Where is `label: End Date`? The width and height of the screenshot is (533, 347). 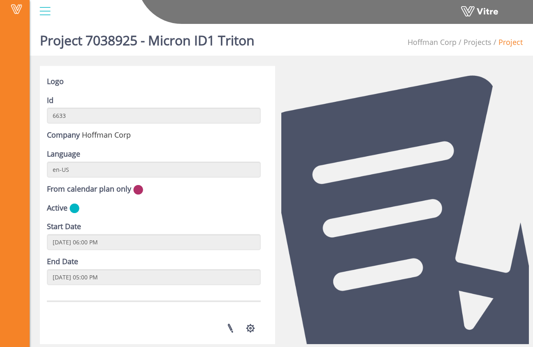
label: End Date is located at coordinates (63, 261).